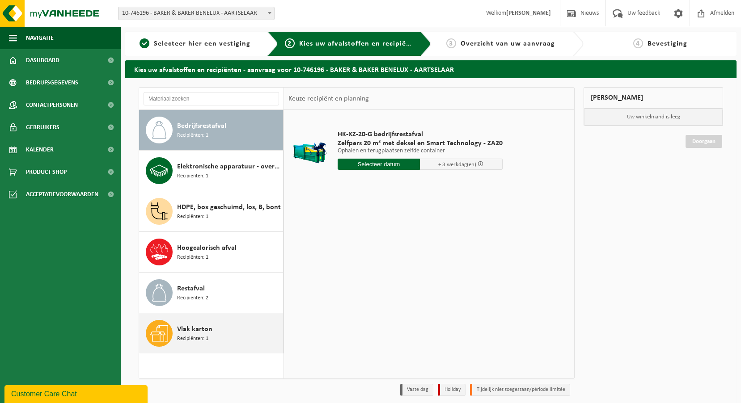 This screenshot has width=741, height=403. Describe the element at coordinates (202, 44) in the screenshot. I see `span: Selecteer hier een vestiging` at that location.